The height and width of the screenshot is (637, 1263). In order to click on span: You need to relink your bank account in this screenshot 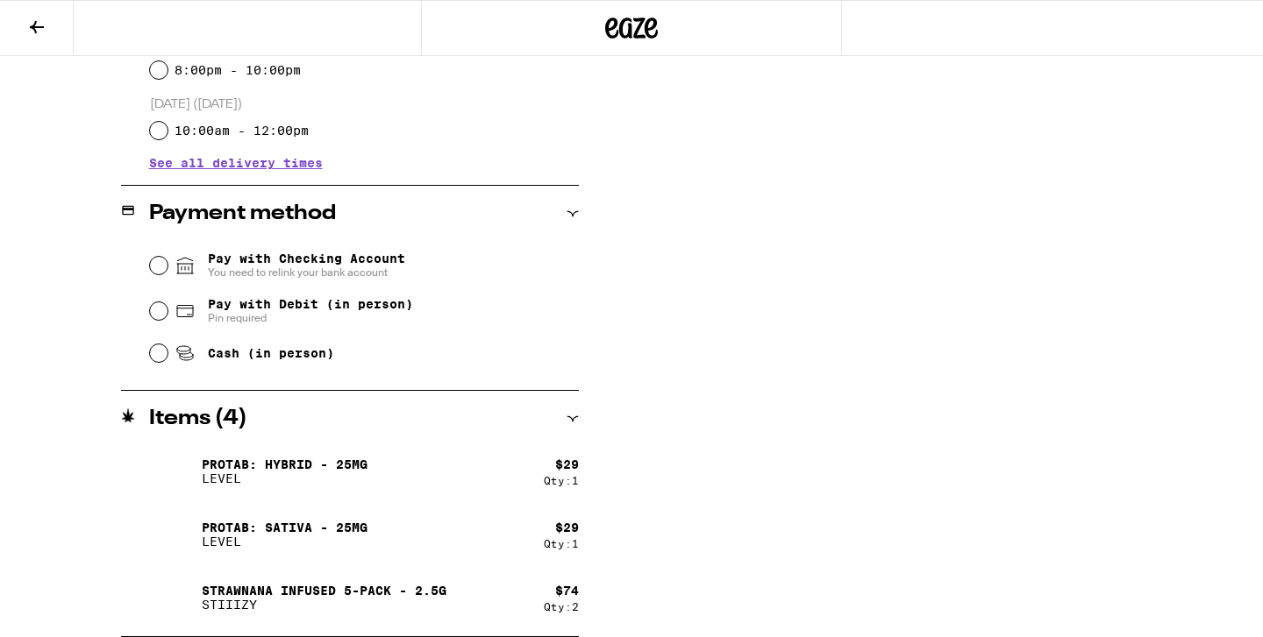, I will do `click(306, 273)`.